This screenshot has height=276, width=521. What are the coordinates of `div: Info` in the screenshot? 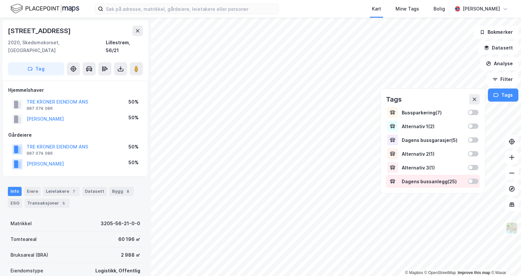 It's located at (15, 191).